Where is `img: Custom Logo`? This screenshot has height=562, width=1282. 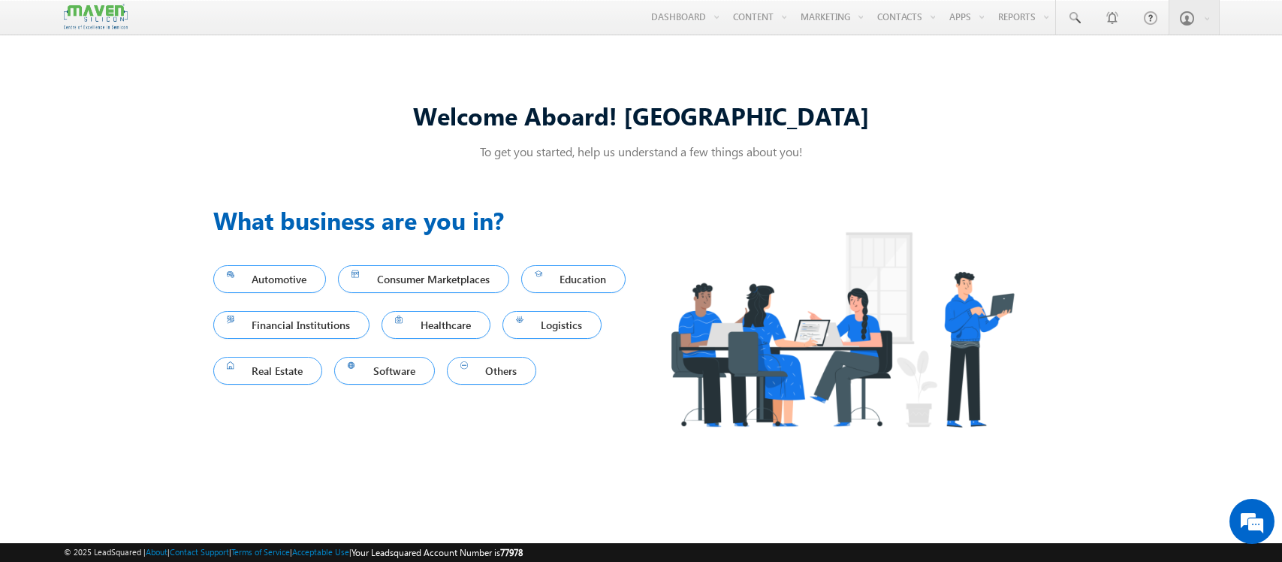 img: Custom Logo is located at coordinates (95, 17).